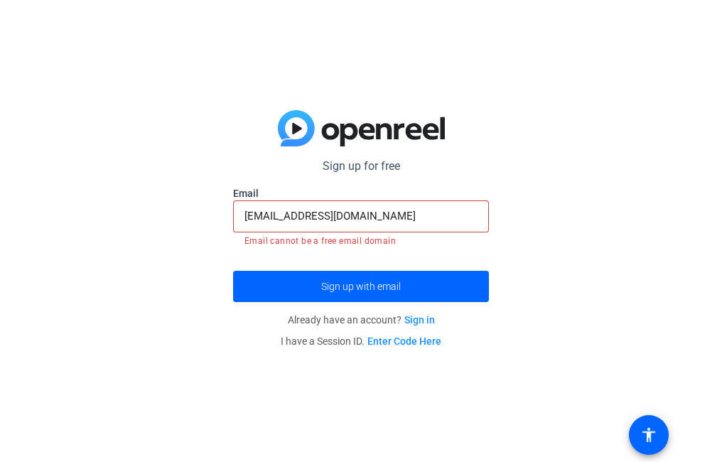 This screenshot has height=462, width=722. I want to click on button: Sign up with email, so click(361, 286).